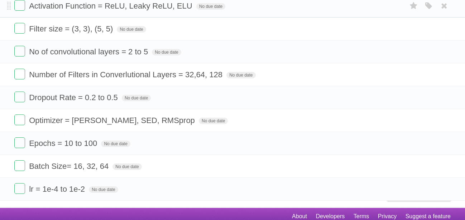 Image resolution: width=465 pixels, height=220 pixels. What do you see at coordinates (89, 52) in the screenshot?
I see `span: No of convolutional layers = 2 to 5` at bounding box center [89, 52].